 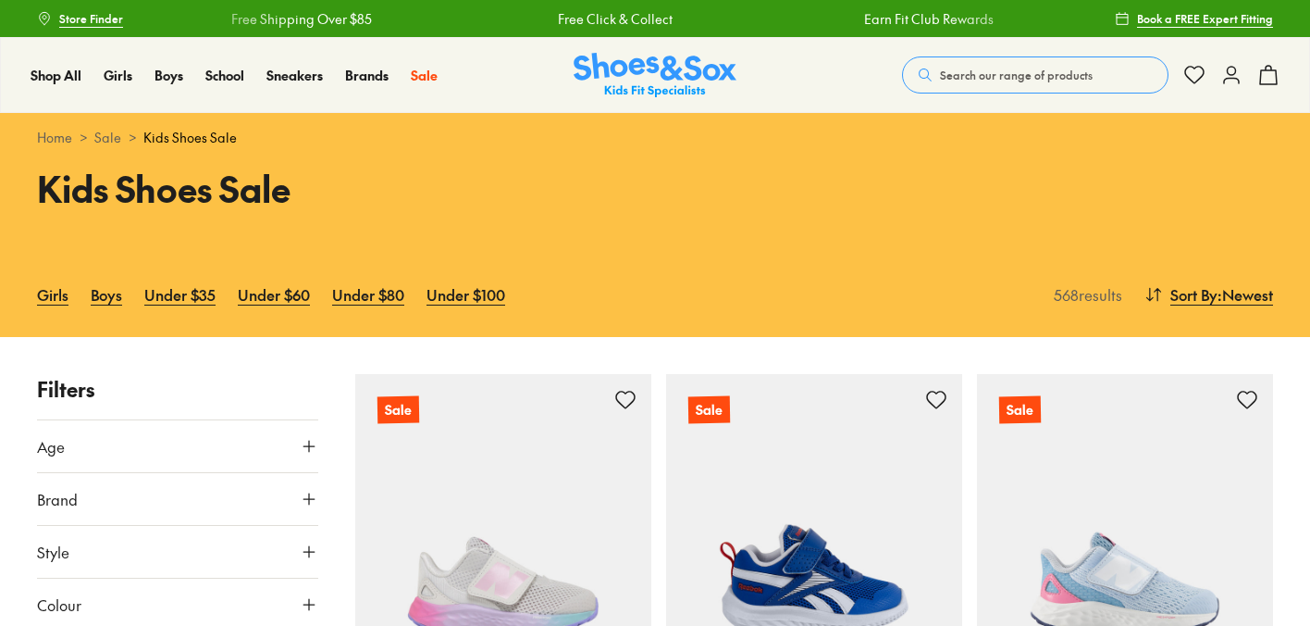 I want to click on p: 568 results, so click(x=1085, y=294).